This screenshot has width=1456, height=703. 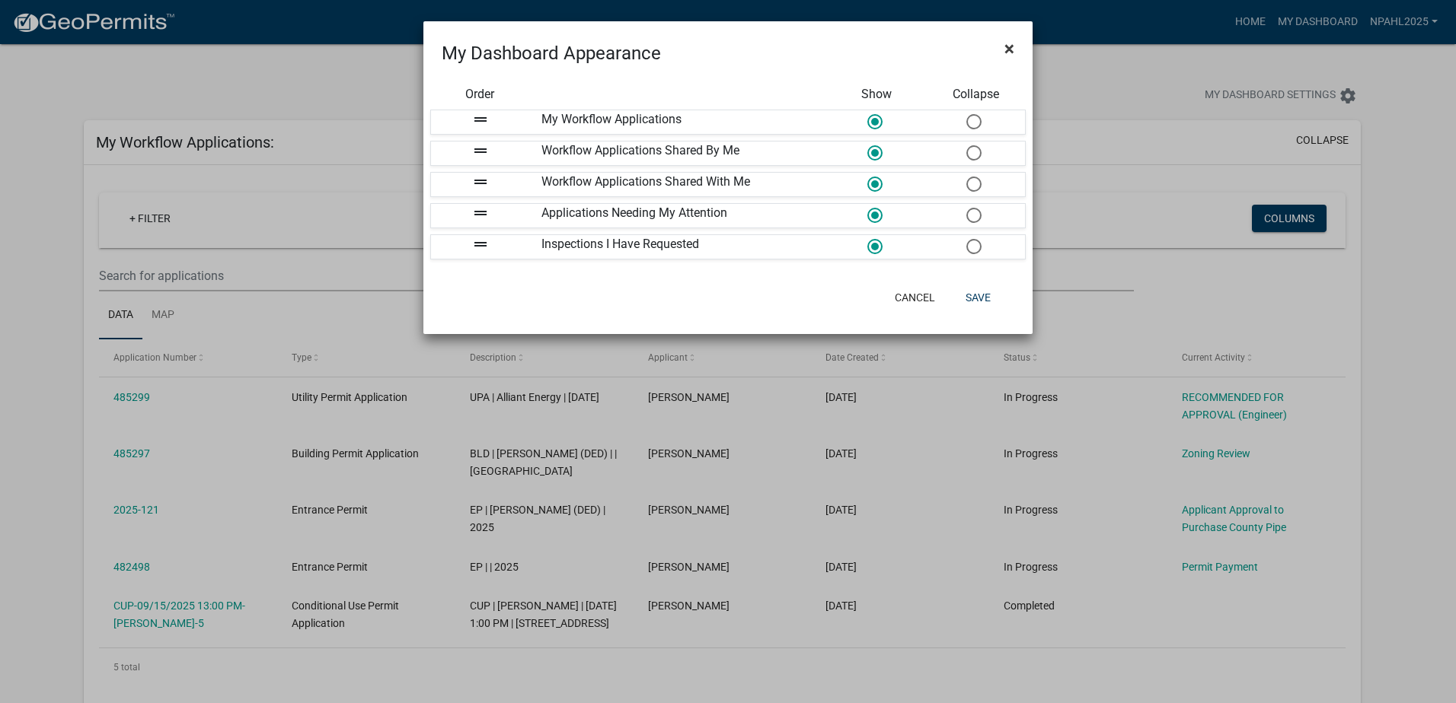 I want to click on div: My Workflow Applications, so click(x=678, y=122).